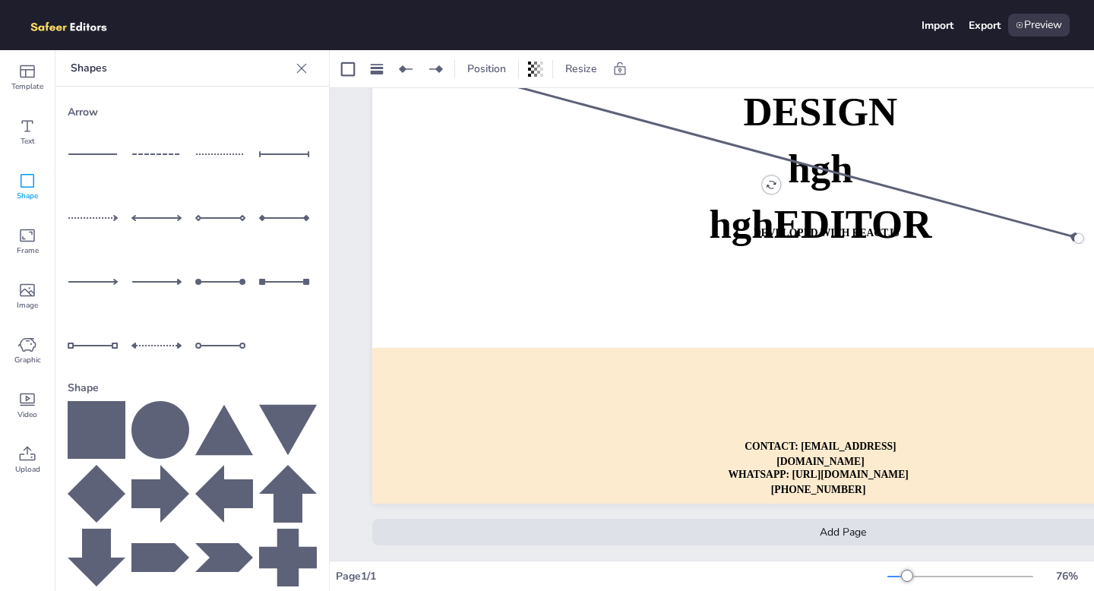 The width and height of the screenshot is (1094, 591). What do you see at coordinates (77, 25) in the screenshot?
I see `img: logo.png` at bounding box center [77, 25].